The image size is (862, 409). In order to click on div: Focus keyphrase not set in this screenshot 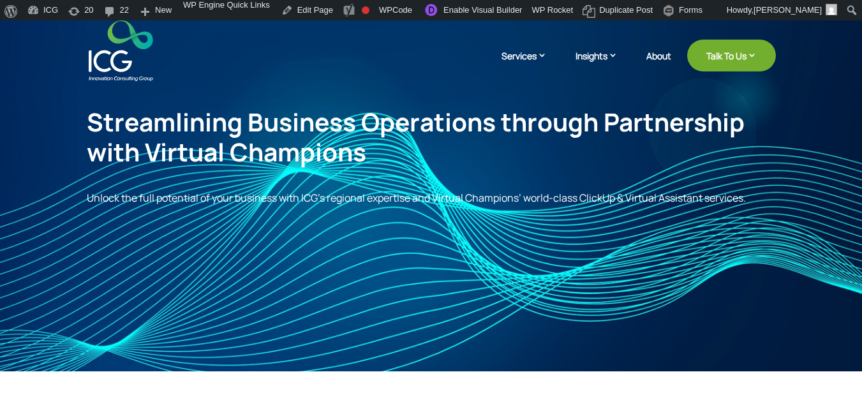, I will do `click(366, 10)`.